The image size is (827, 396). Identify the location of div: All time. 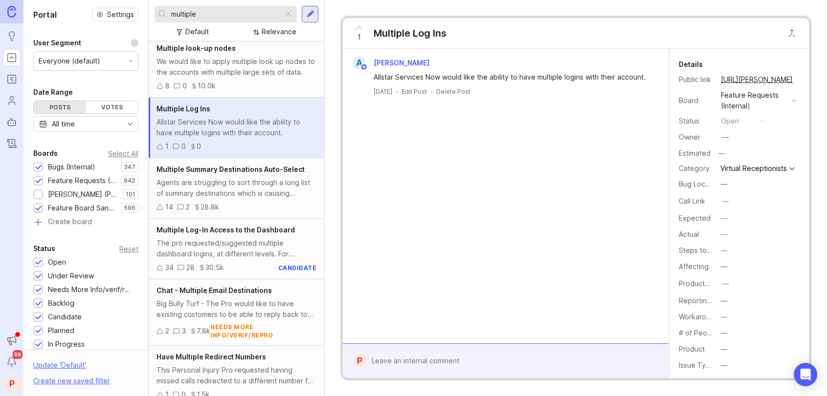
(63, 124).